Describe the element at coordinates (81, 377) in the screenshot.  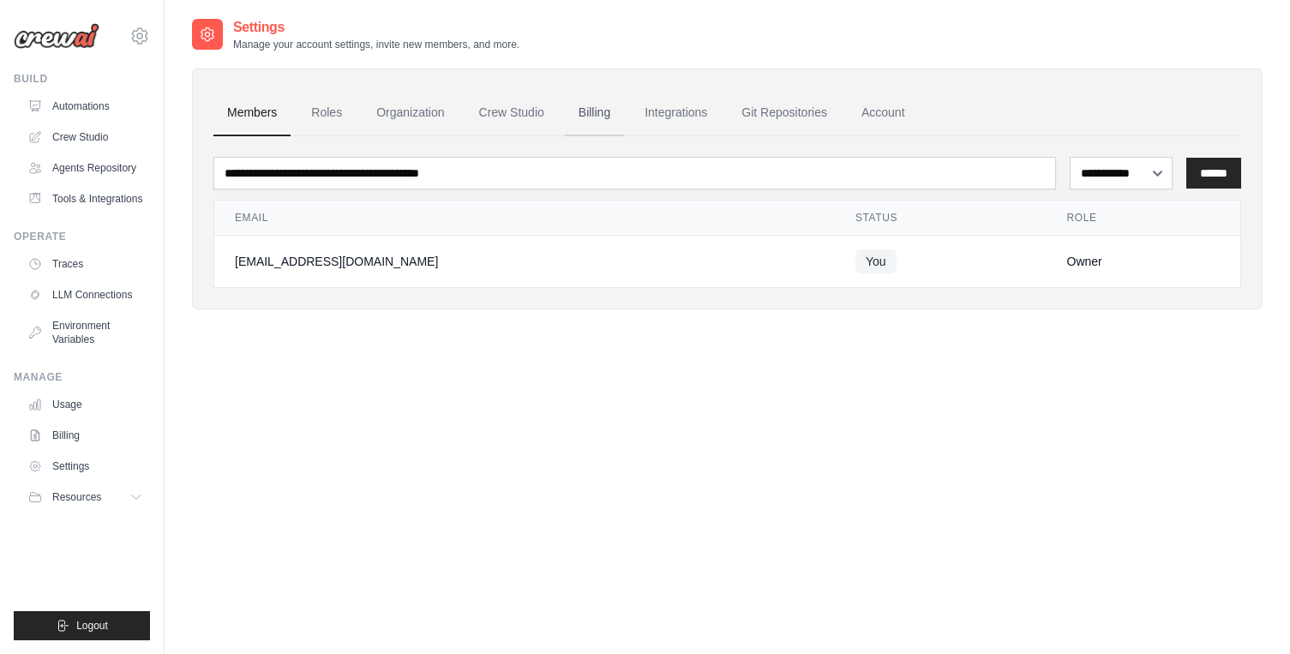
I see `div: Manage` at that location.